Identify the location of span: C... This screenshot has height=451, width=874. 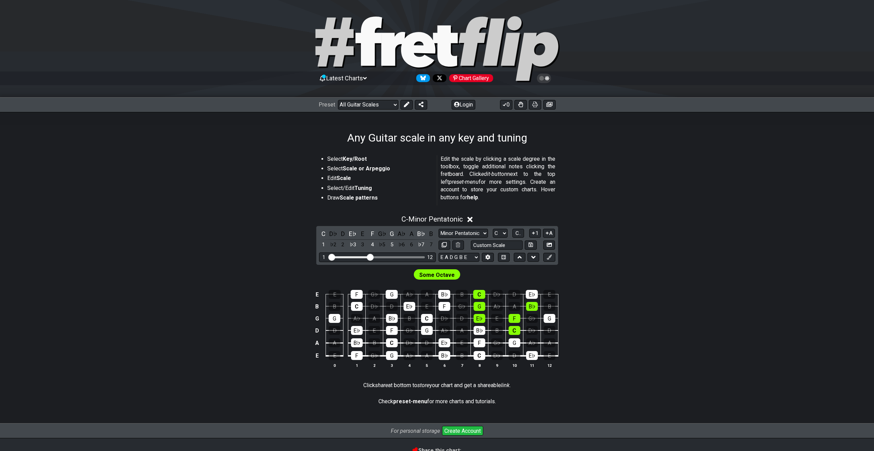
(518, 233).